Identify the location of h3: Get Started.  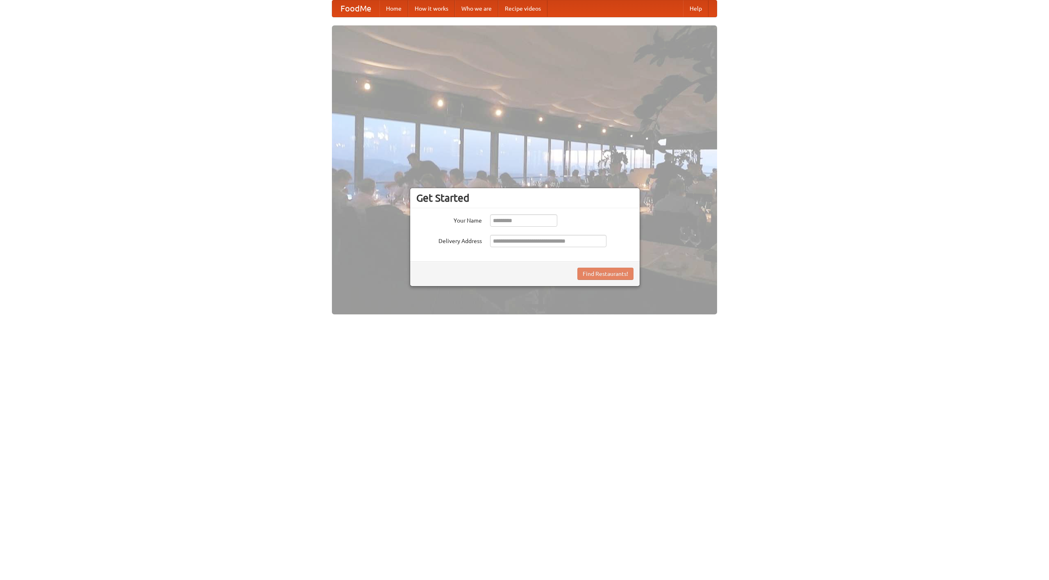
(525, 198).